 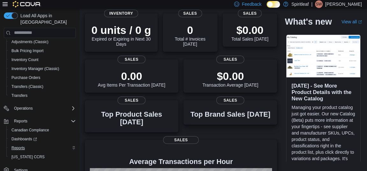 What do you see at coordinates (252, 4) in the screenshot?
I see `span: Feedback` at bounding box center [252, 4].